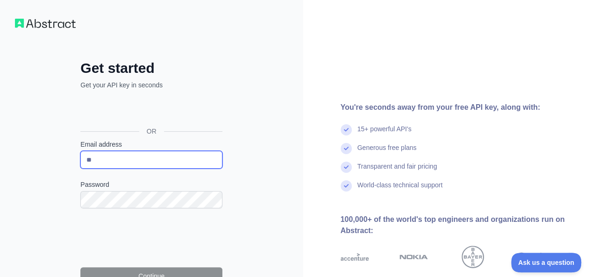 The width and height of the screenshot is (591, 277). Describe the element at coordinates (397, 171) in the screenshot. I see `div: Transparent and fair pricing` at that location.